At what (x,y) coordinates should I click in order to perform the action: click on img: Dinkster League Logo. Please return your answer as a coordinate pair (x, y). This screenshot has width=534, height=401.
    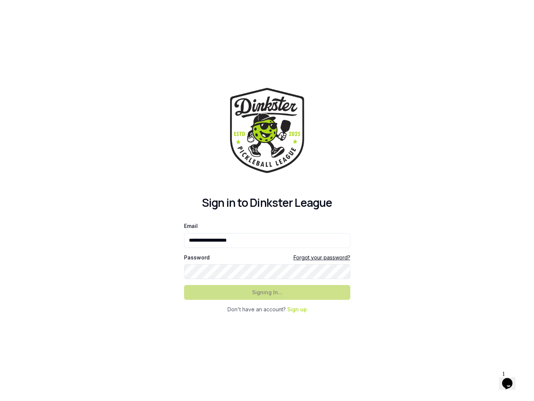
    Looking at the image, I should click on (267, 130).